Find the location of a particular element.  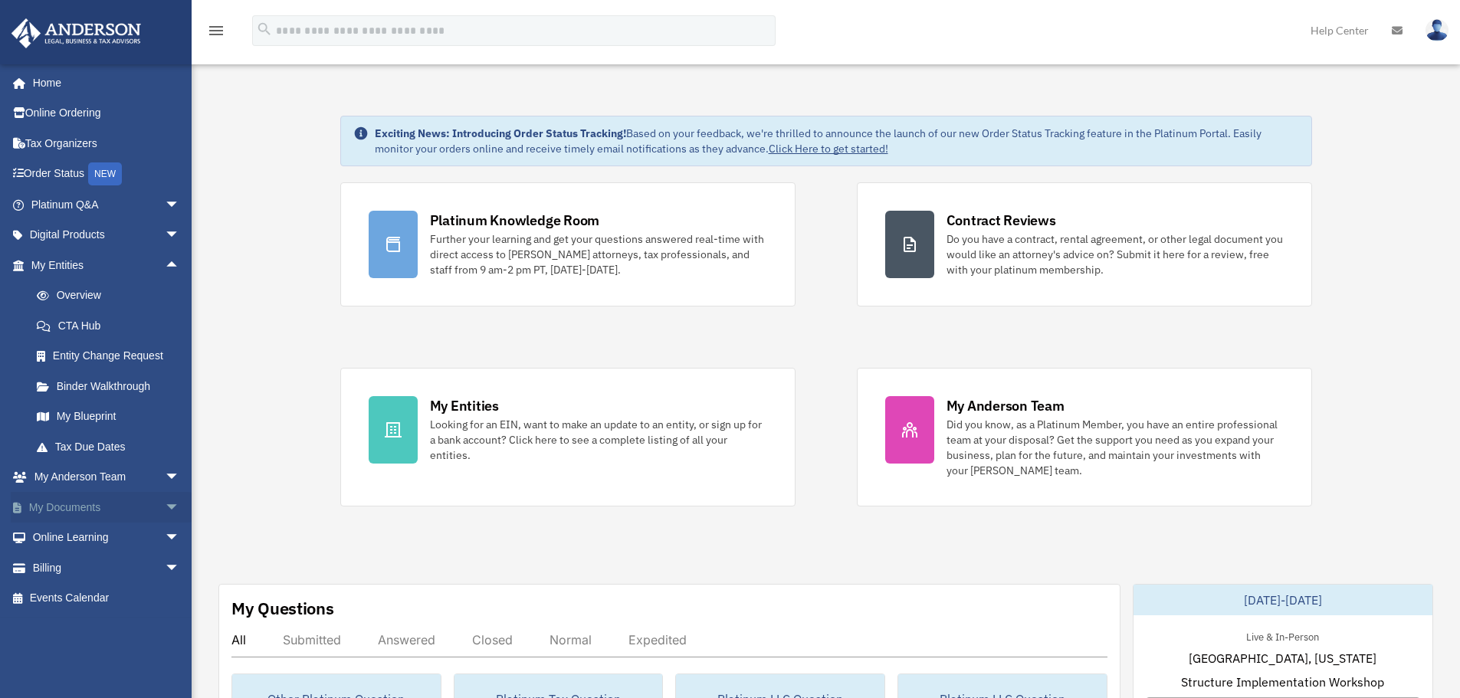

a: Home is located at coordinates (103, 83).